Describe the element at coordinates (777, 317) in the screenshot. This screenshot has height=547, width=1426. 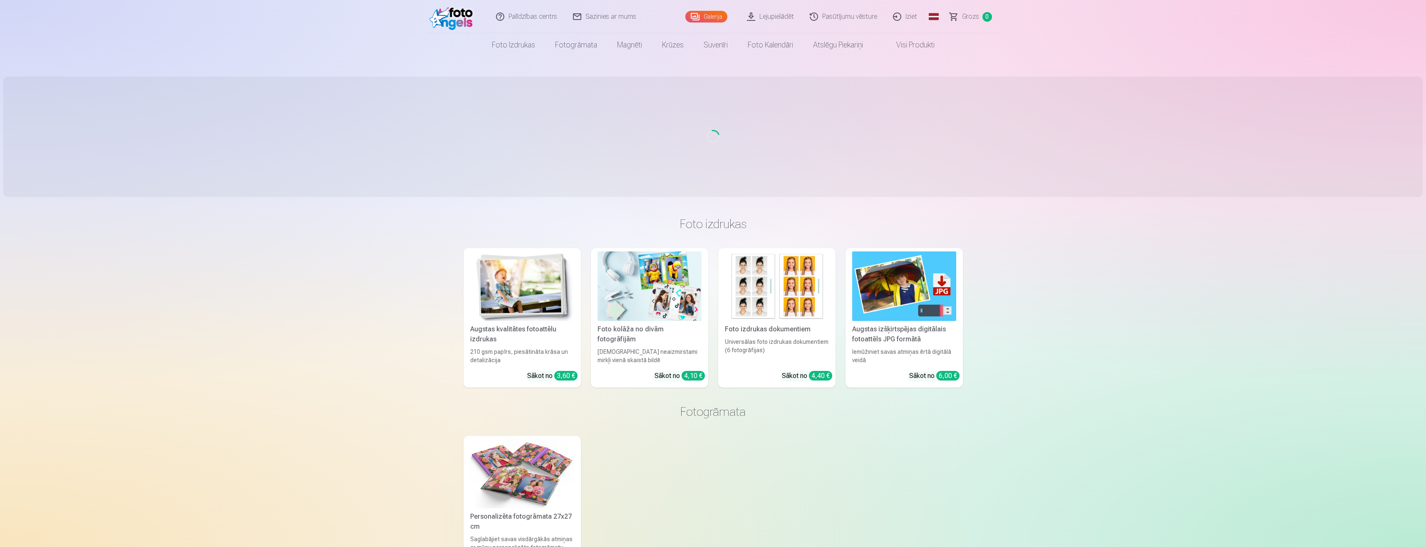
I see `a: Foto izdrukas dokumentiemFoto izdrukas dokumentiemUniversālas foto izdrukas dokumentiem (6 fotogr...` at that location.